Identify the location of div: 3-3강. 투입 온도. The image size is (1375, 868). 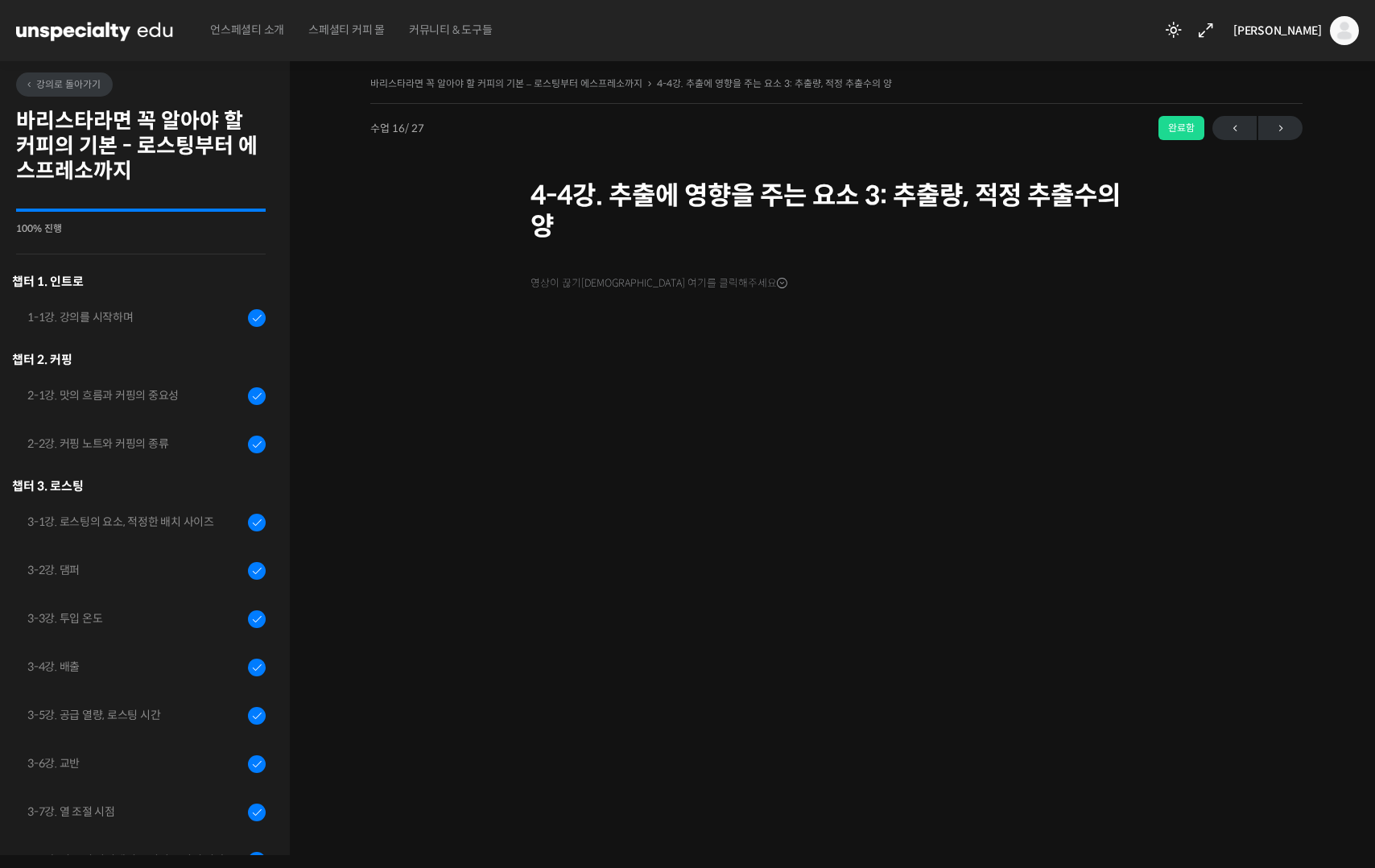
(135, 618).